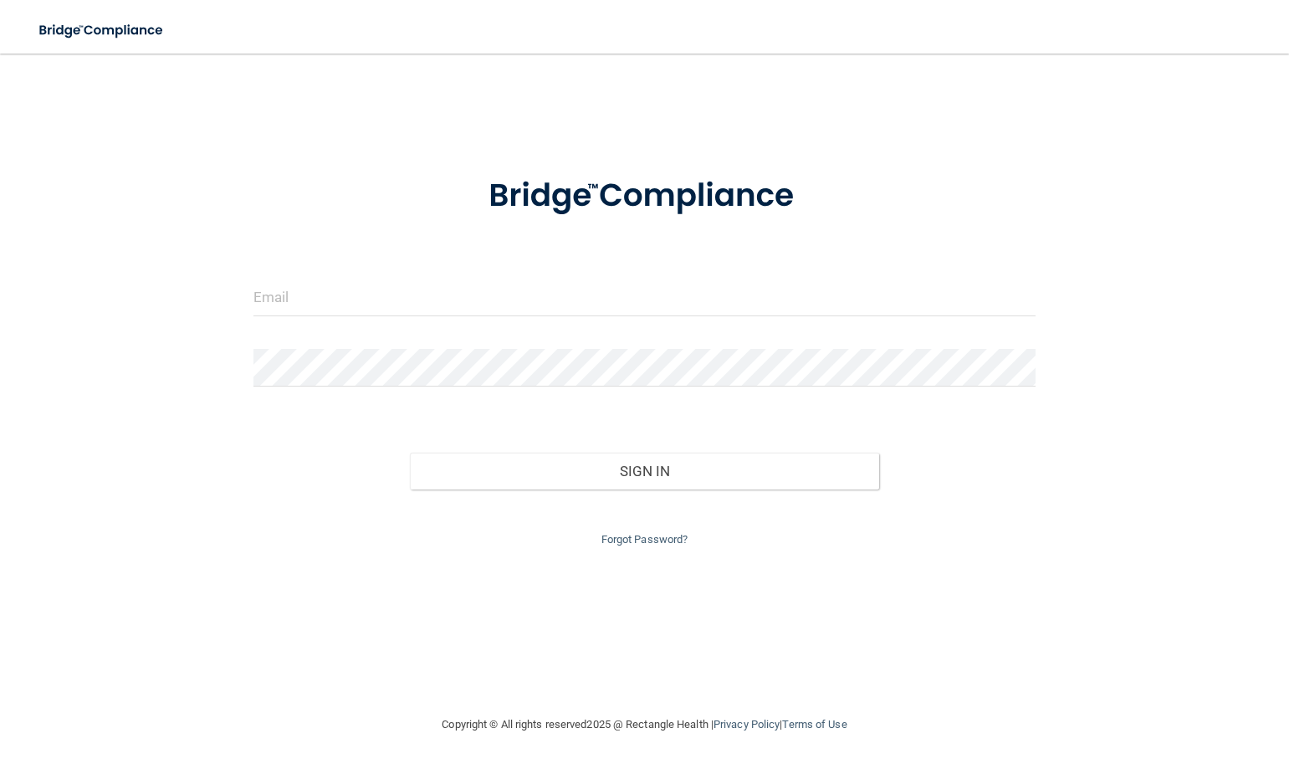 The height and width of the screenshot is (769, 1289). What do you see at coordinates (746, 723) in the screenshot?
I see `a: Privacy Policy` at bounding box center [746, 723].